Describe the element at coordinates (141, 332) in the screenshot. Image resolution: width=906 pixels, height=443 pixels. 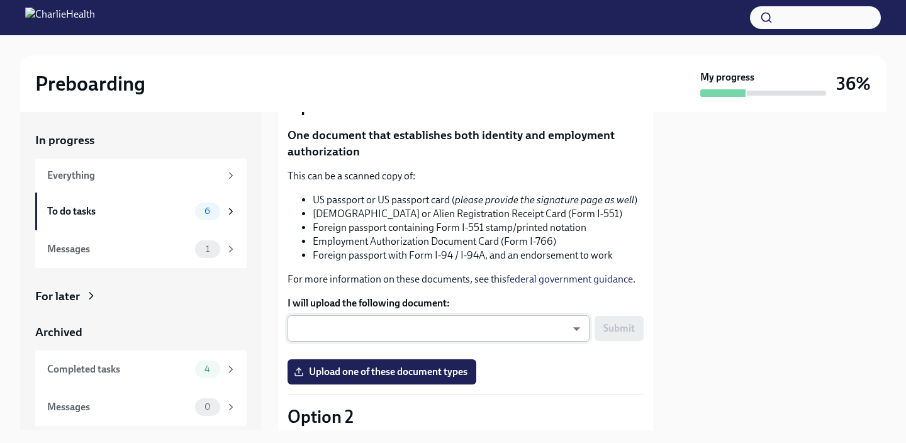
I see `a: Archived` at that location.